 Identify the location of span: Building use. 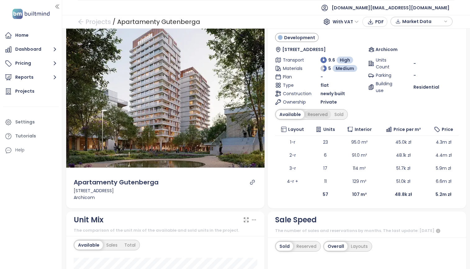
(387, 87).